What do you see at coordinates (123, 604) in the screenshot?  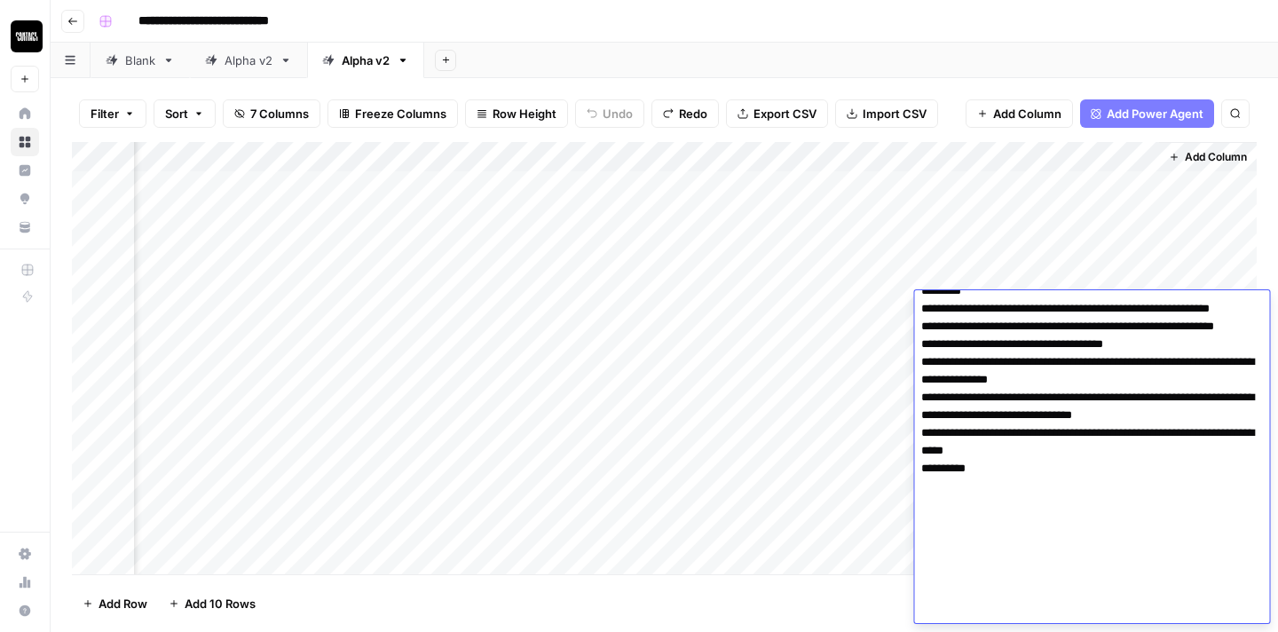 I see `span: Add Row` at bounding box center [123, 604].